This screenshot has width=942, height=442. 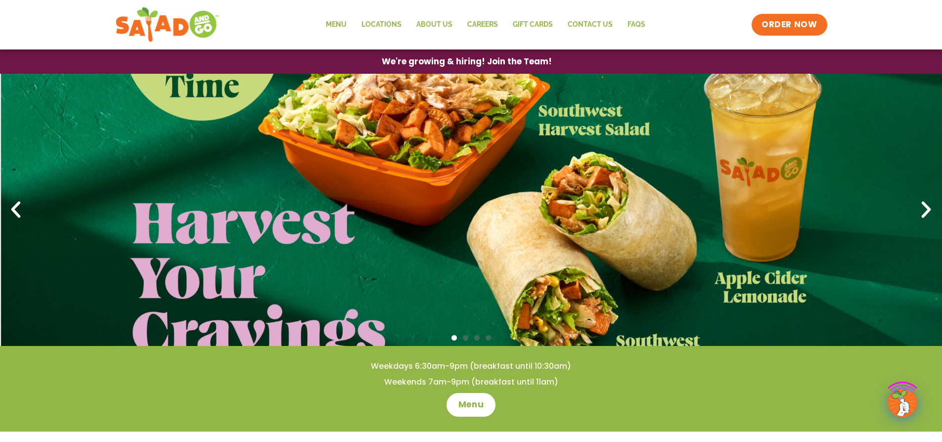 I want to click on a: Contact Us, so click(x=590, y=25).